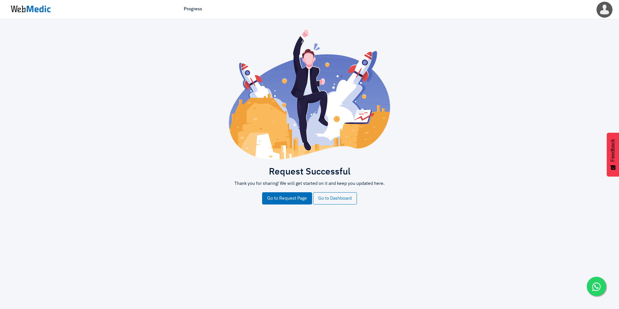 Image resolution: width=619 pixels, height=309 pixels. What do you see at coordinates (335, 198) in the screenshot?
I see `a: Go to Dashboard` at bounding box center [335, 198].